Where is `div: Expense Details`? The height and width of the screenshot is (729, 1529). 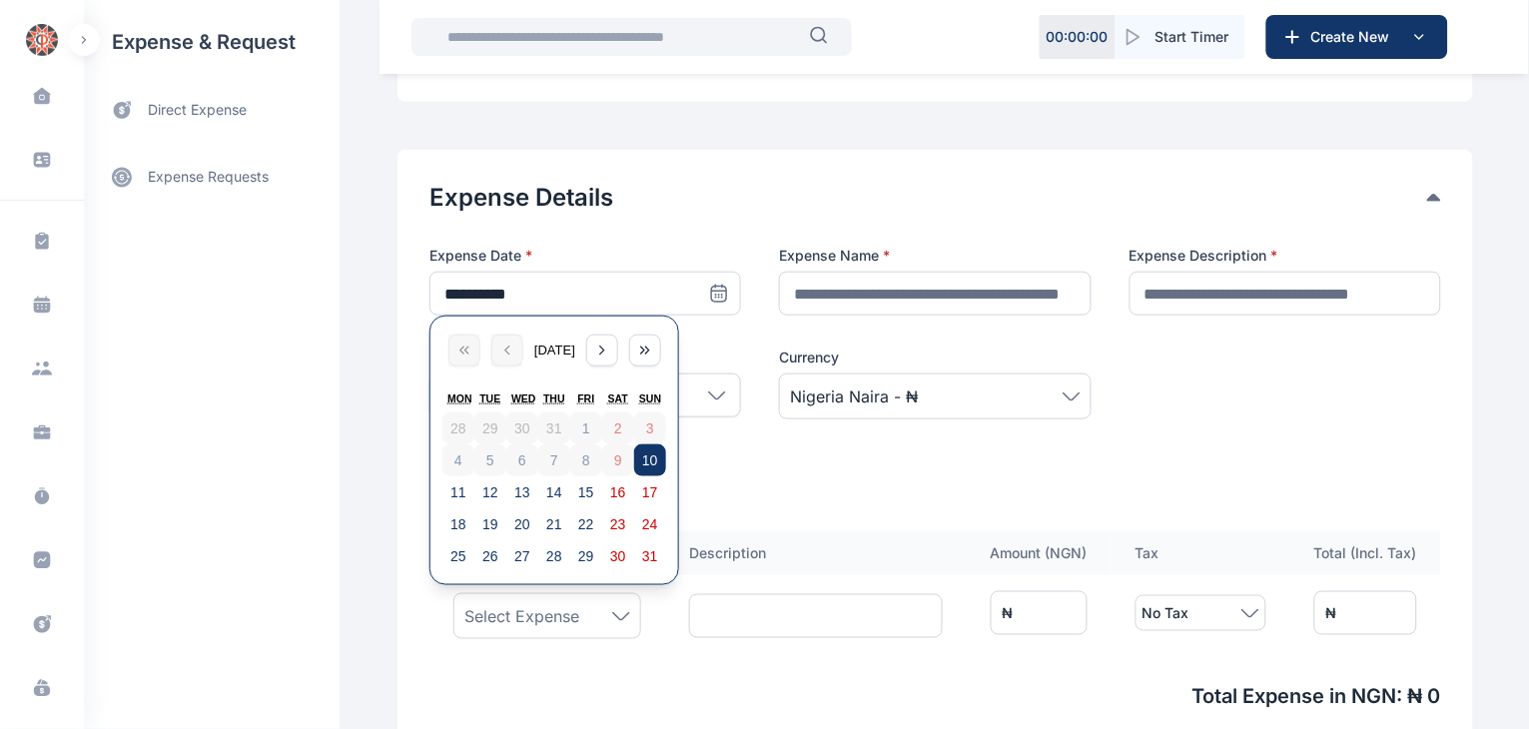 div: Expense Details is located at coordinates (935, 198).